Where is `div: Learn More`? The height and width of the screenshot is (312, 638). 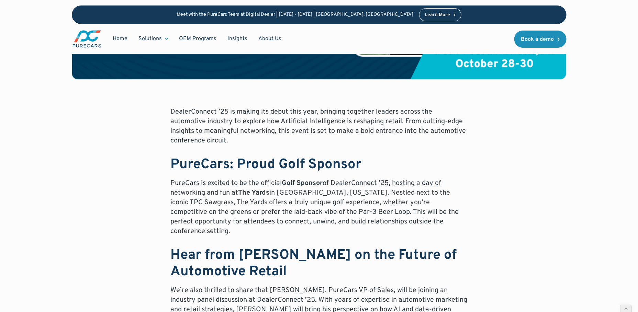
div: Learn More is located at coordinates (437, 15).